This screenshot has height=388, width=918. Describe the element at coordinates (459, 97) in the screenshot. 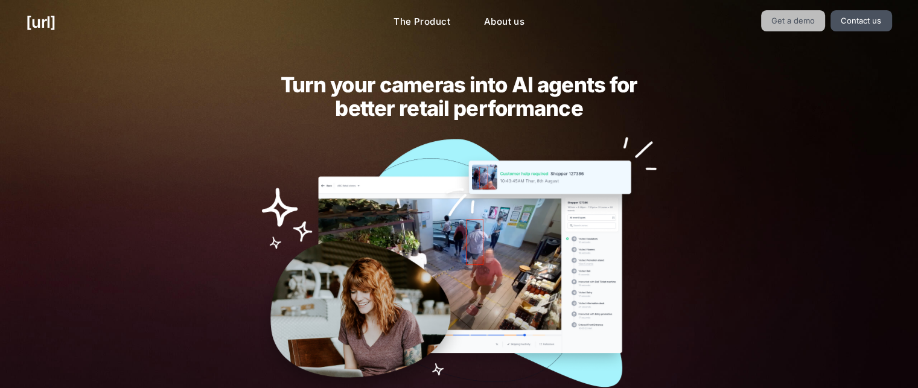

I see `h2: Turn your cameras into AI agents for better retail performance` at that location.